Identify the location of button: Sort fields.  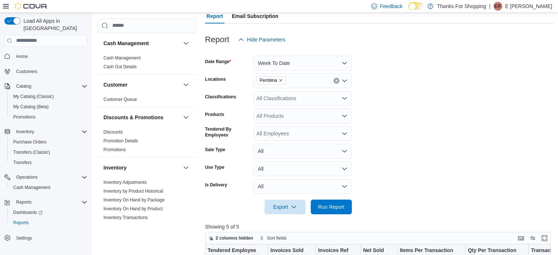
(273, 238).